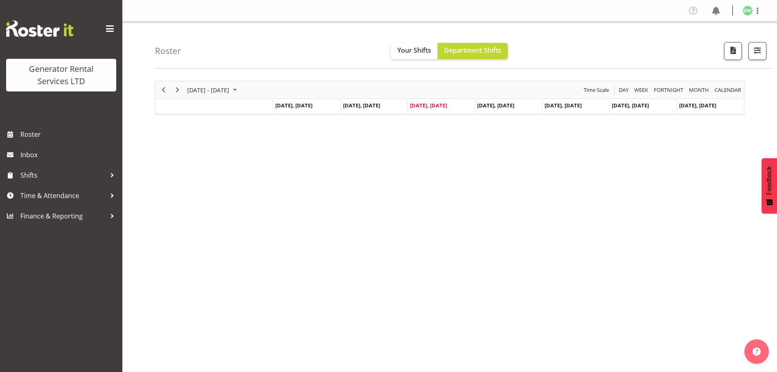 The height and width of the screenshot is (372, 777). Describe the element at coordinates (473, 51) in the screenshot. I see `button: Department Shifts` at that location.